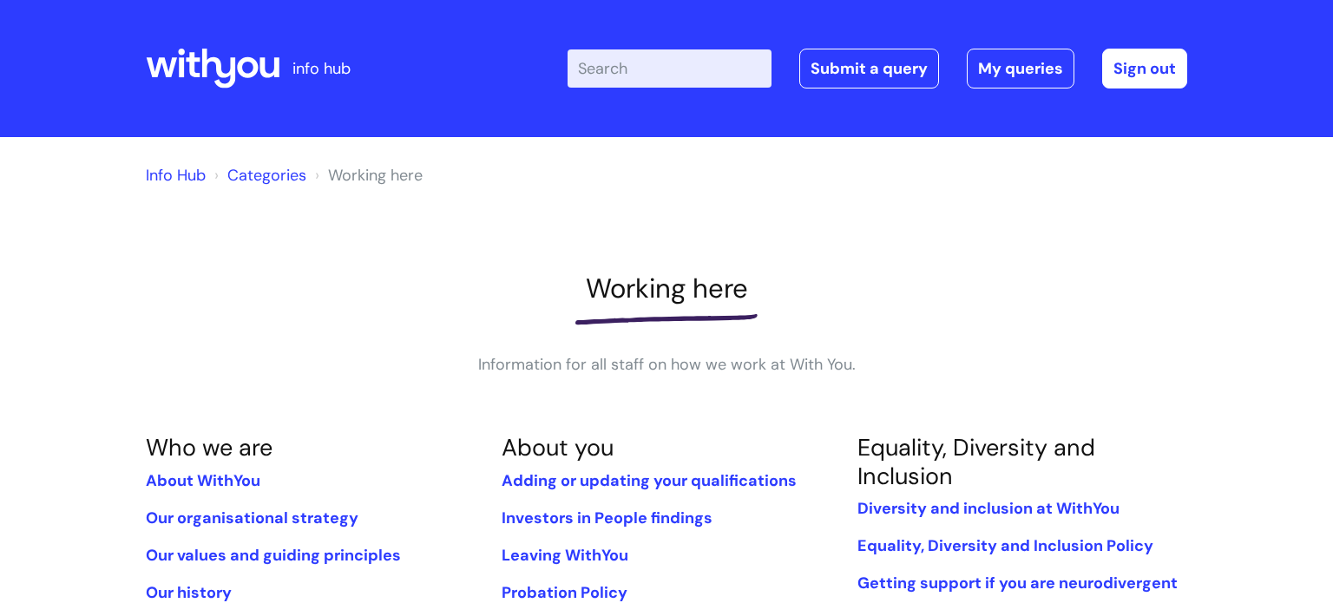  I want to click on li: Solution home, so click(258, 175).